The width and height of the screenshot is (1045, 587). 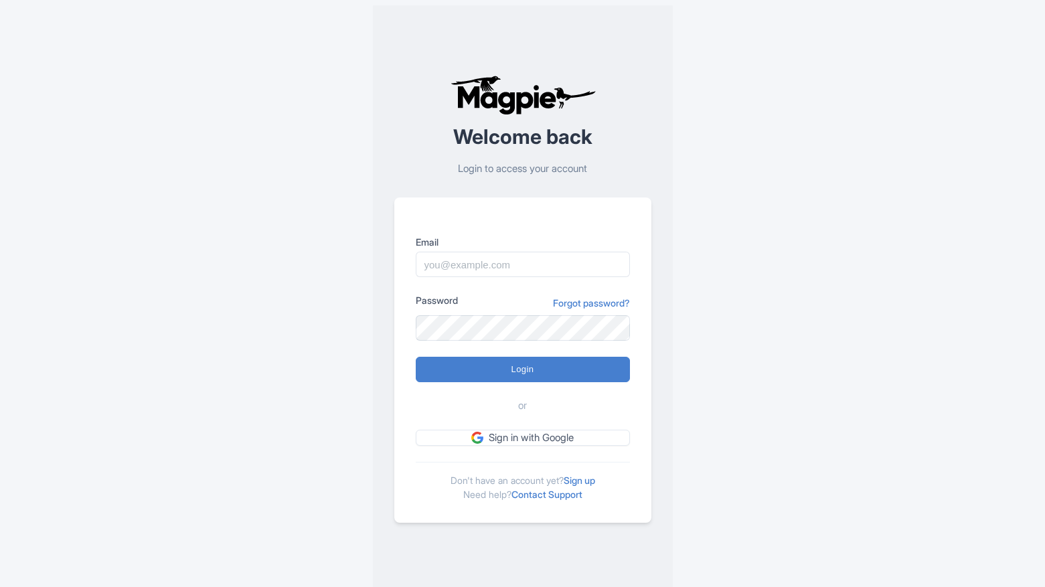 I want to click on input: you@example.com, so click(x=523, y=264).